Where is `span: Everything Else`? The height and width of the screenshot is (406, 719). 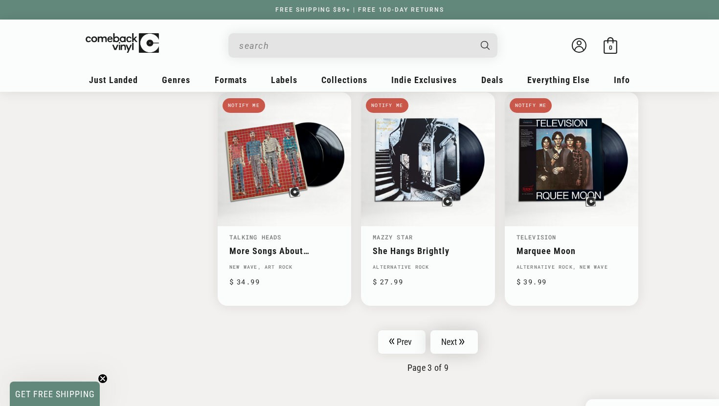
span: Everything Else is located at coordinates (558, 80).